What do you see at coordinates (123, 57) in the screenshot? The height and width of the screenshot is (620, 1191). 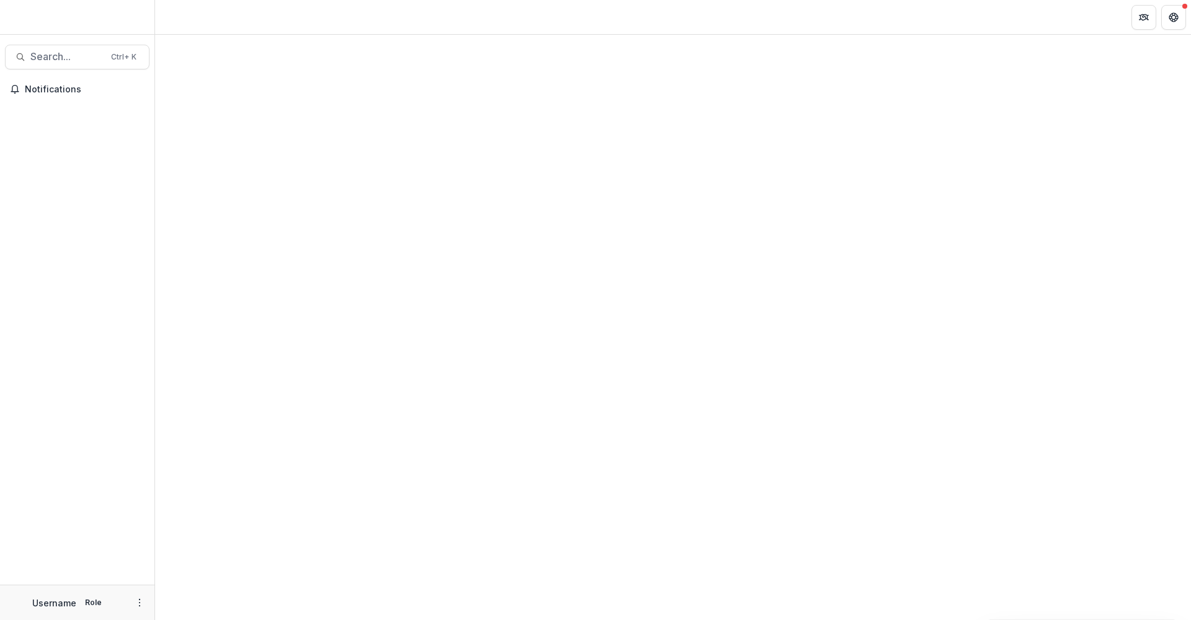 I see `div: Ctrl + K` at bounding box center [123, 57].